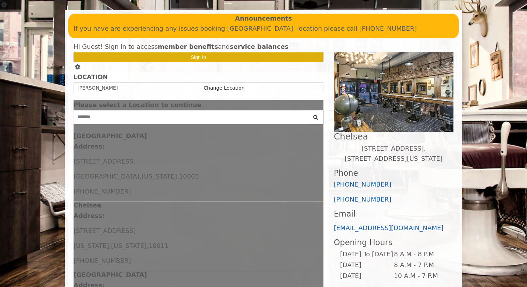 This screenshot has height=287, width=527. What do you see at coordinates (198, 57) in the screenshot?
I see `button: Sign In` at bounding box center [198, 57].